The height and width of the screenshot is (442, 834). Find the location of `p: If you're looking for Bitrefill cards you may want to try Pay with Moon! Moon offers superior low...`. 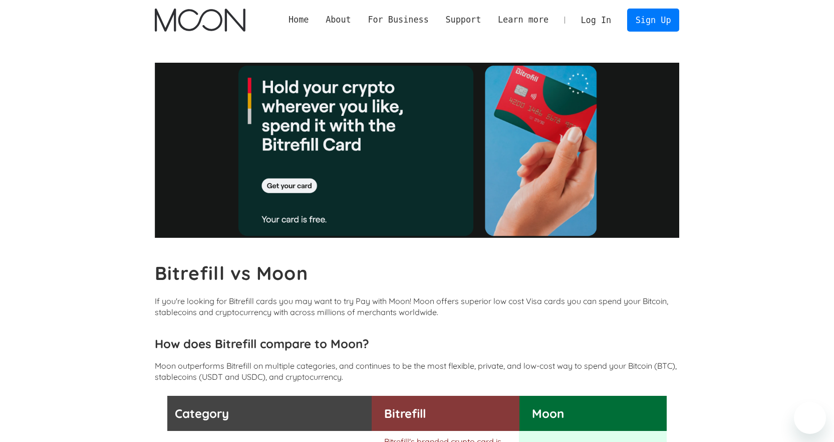

p: If you're looking for Bitrefill cards you may want to try Pay with Moon! Moon offers superior low... is located at coordinates (417, 306).